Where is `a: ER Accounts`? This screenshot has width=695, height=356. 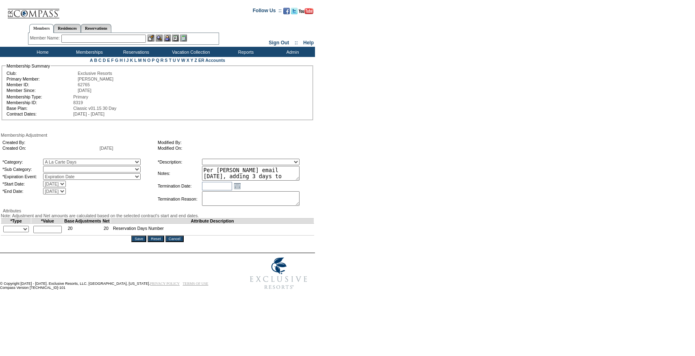
a: ER Accounts is located at coordinates (212, 60).